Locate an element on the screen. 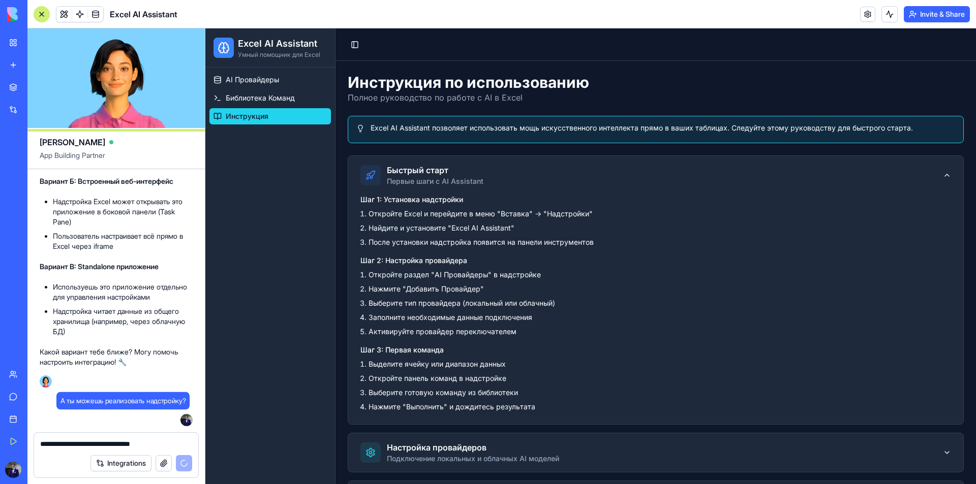 The image size is (976, 484). span: Excel AI Assistant is located at coordinates (143, 14).